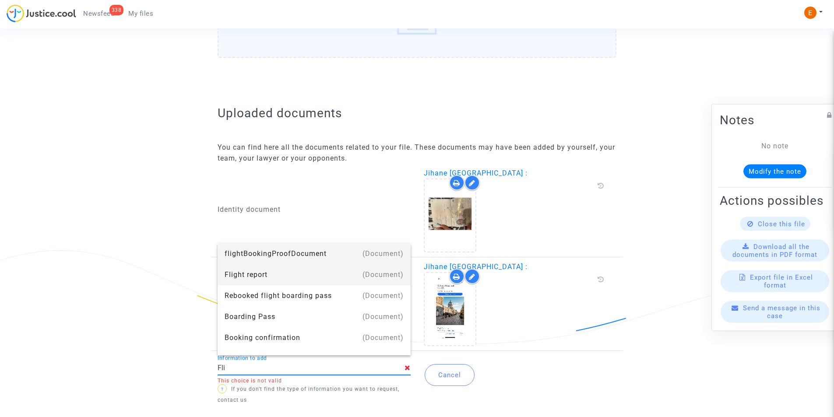  I want to click on div: Flight report, so click(314, 275).